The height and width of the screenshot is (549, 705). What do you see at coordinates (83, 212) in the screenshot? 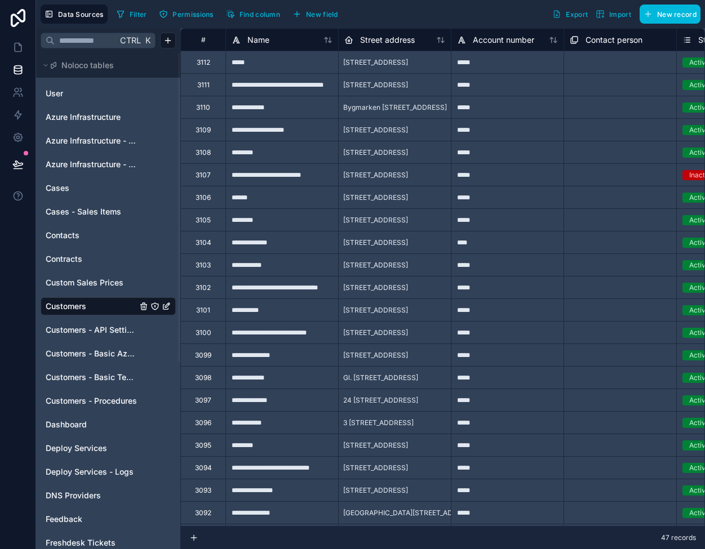
I see `span: Cases - Sales Items` at bounding box center [83, 212].